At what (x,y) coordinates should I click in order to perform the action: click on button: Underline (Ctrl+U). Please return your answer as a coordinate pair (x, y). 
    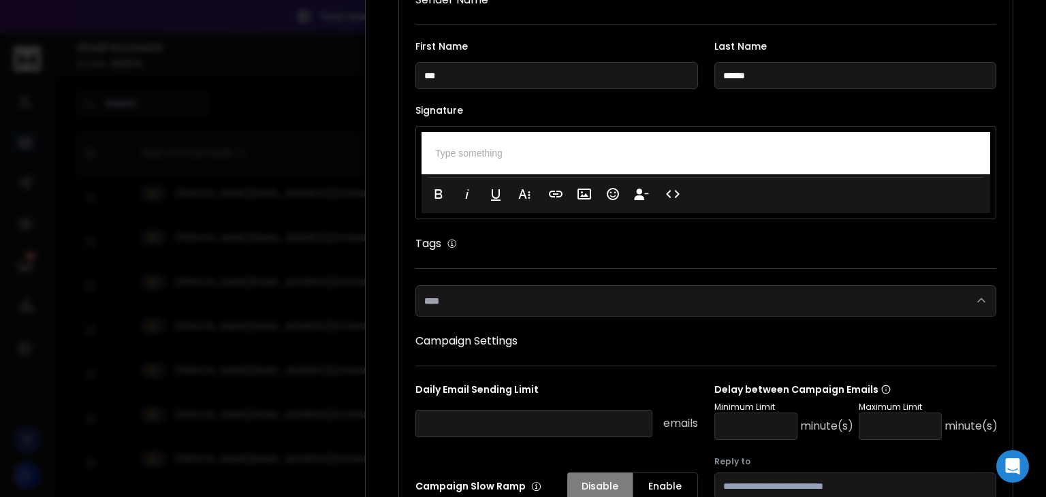
    Looking at the image, I should click on (496, 194).